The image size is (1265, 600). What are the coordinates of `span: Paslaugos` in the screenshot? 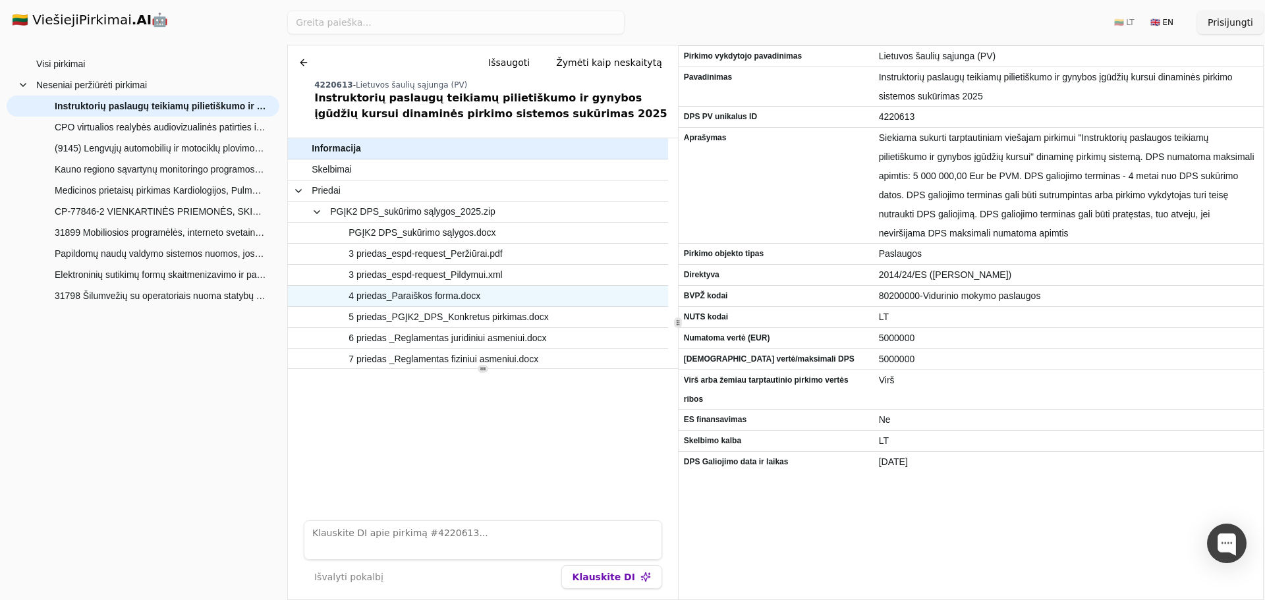 It's located at (1068, 254).